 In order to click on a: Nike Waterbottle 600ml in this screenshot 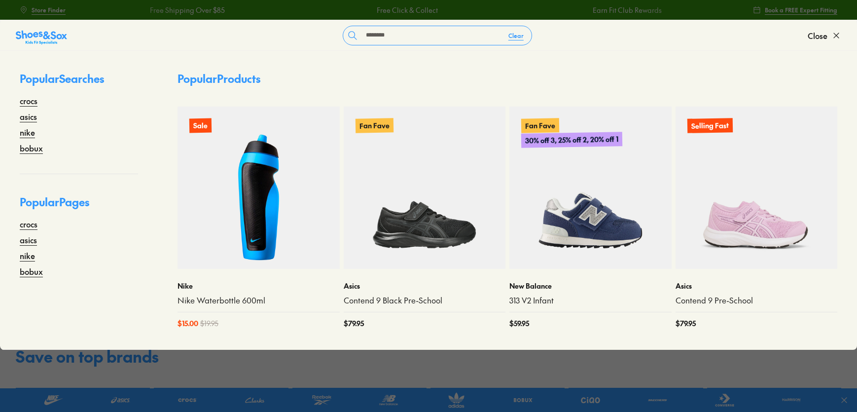, I will do `click(258, 300)`.